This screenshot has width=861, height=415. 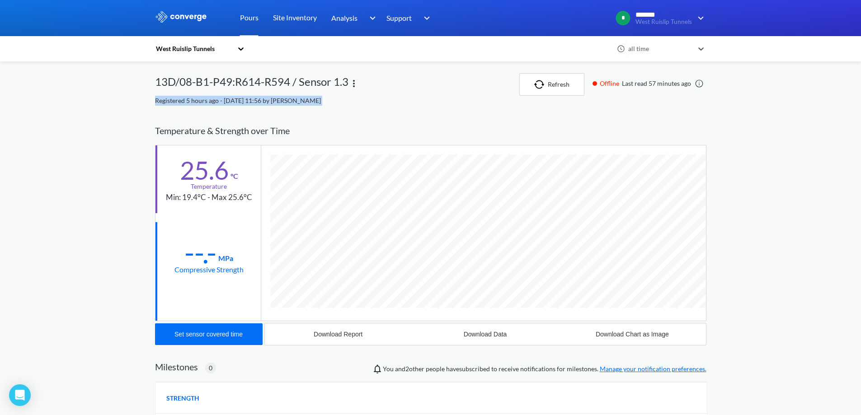 What do you see at coordinates (431, 131) in the screenshot?
I see `div: Temperature & Strength over Time` at bounding box center [431, 131].